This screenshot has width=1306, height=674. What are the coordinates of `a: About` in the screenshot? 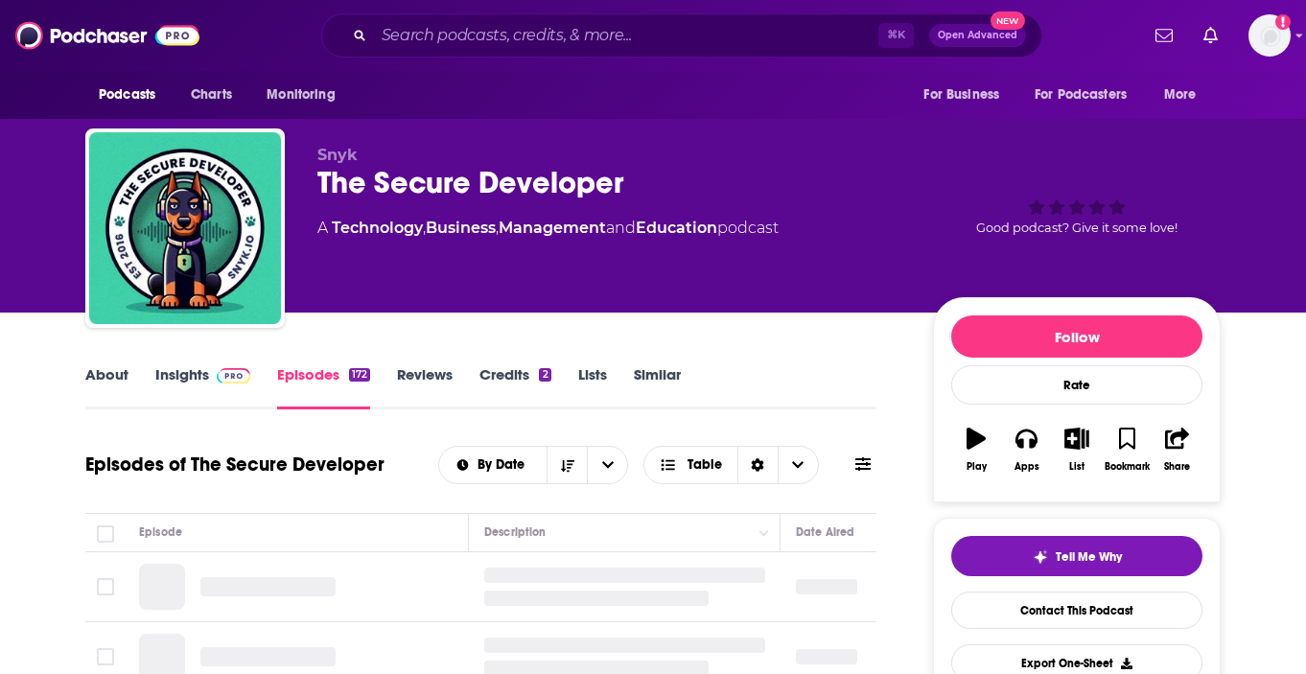 It's located at (106, 387).